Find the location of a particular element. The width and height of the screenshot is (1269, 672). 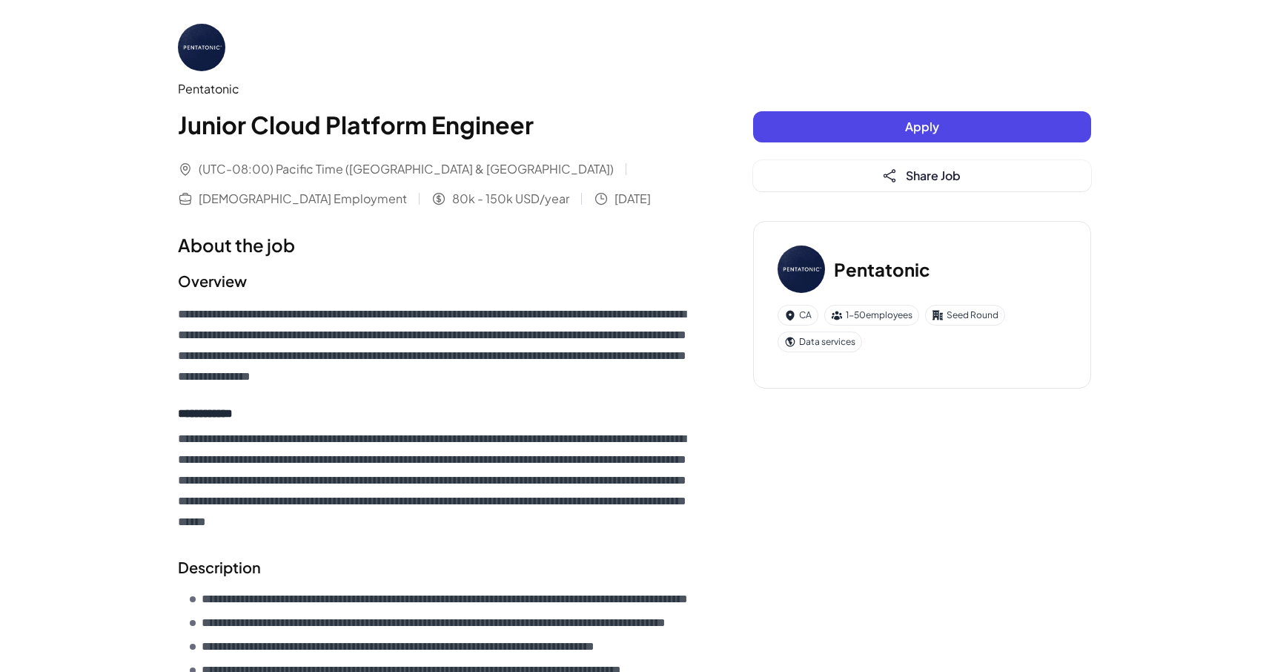

div: 1-50 employees is located at coordinates (872, 315).